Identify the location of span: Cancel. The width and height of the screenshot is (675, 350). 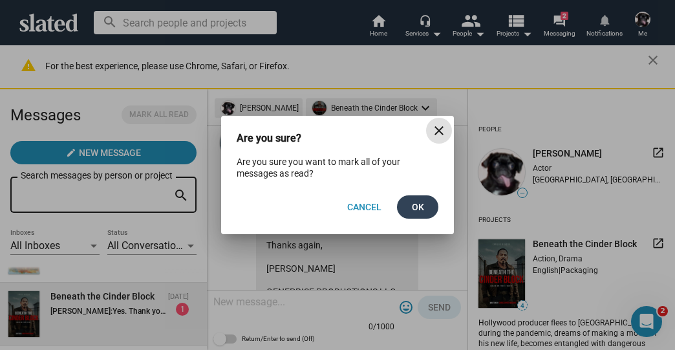
(364, 207).